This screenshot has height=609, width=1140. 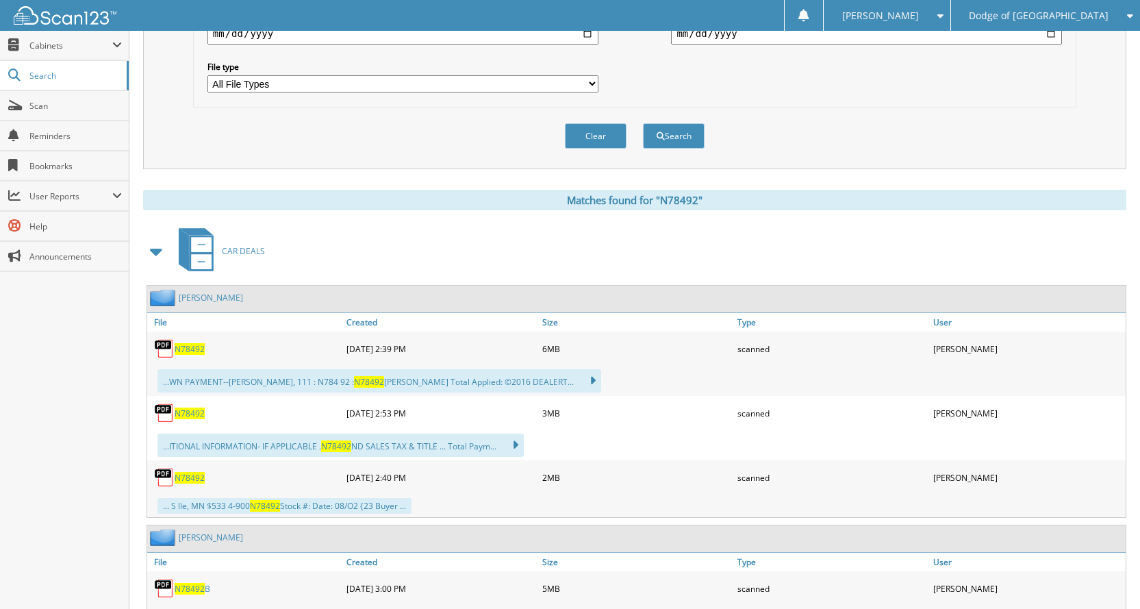 I want to click on div: 6MB, so click(x=637, y=349).